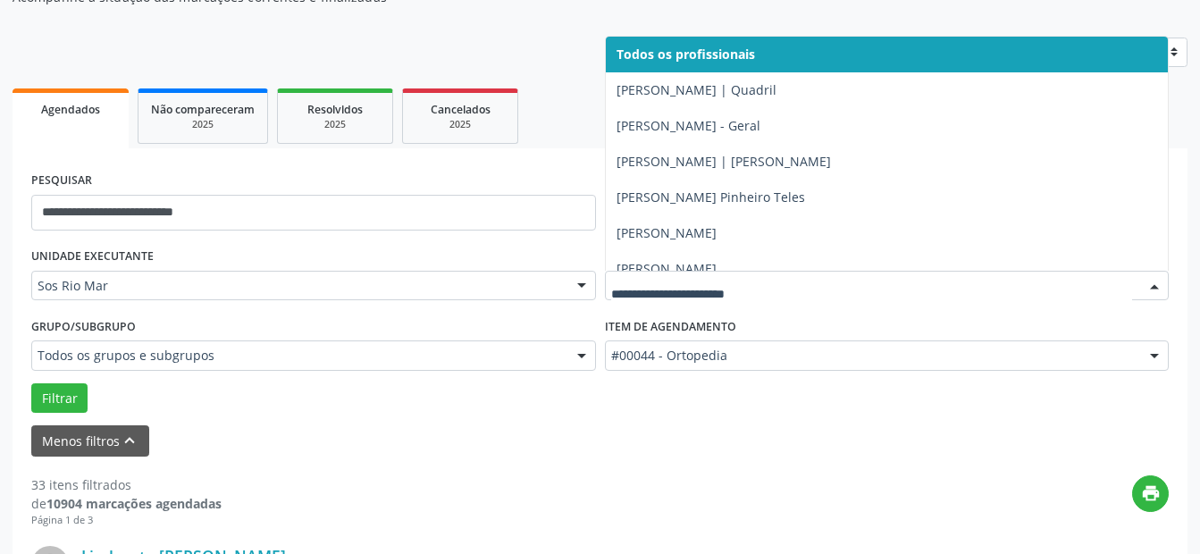 This screenshot has height=554, width=1200. I want to click on div: de, so click(126, 503).